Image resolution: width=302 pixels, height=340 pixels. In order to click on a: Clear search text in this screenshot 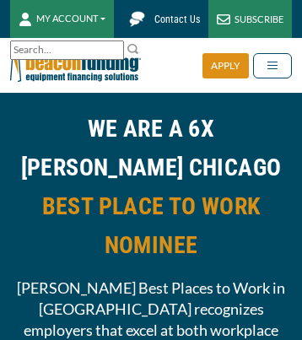, I will do `click(113, 51)`.